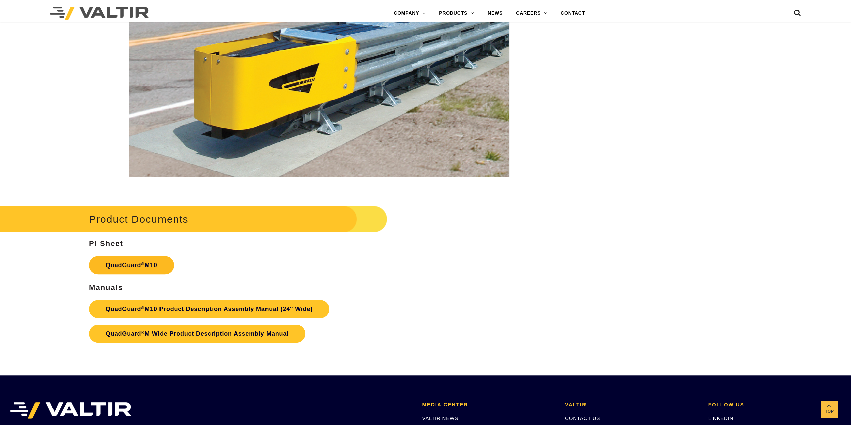  What do you see at coordinates (440, 418) in the screenshot?
I see `a: VALTIR NEWS` at bounding box center [440, 418].